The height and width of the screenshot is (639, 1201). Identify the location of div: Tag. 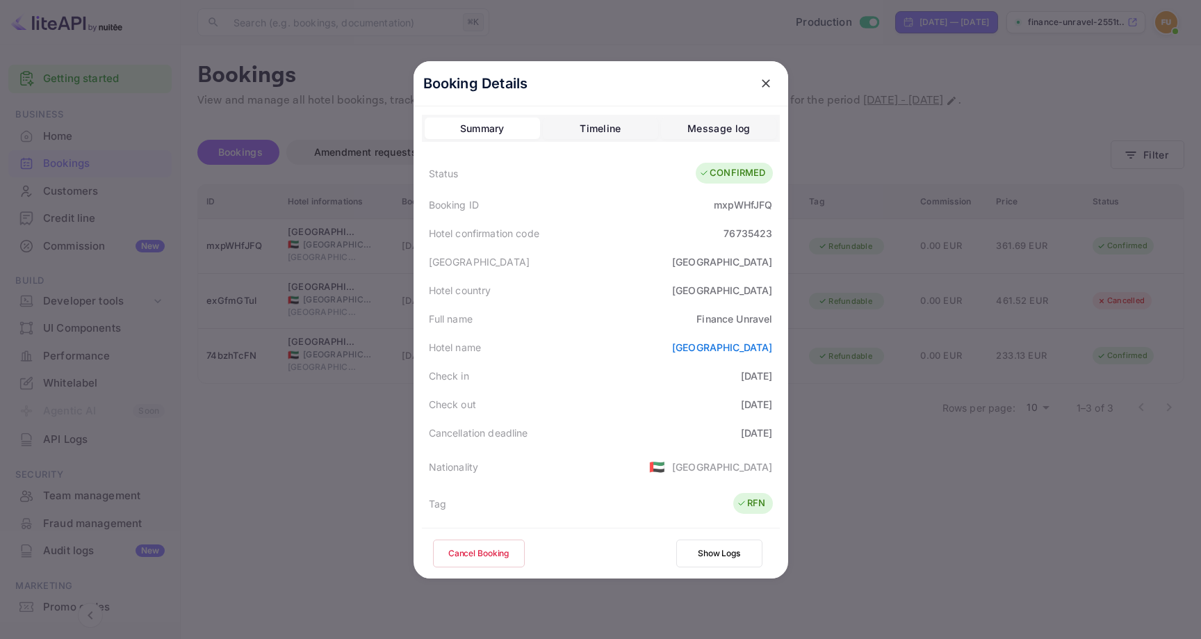
(437, 503).